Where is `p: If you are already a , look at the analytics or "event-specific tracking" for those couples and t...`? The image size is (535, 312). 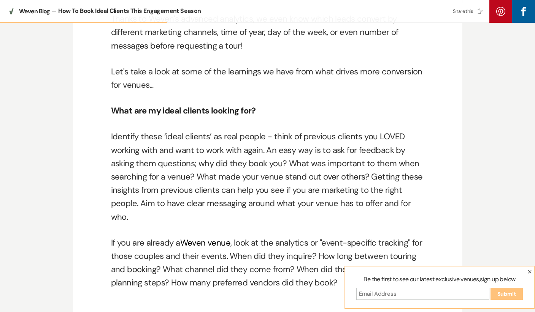 p: If you are already a , look at the analytics or "event-specific tracking" for those couples and t... is located at coordinates (267, 263).